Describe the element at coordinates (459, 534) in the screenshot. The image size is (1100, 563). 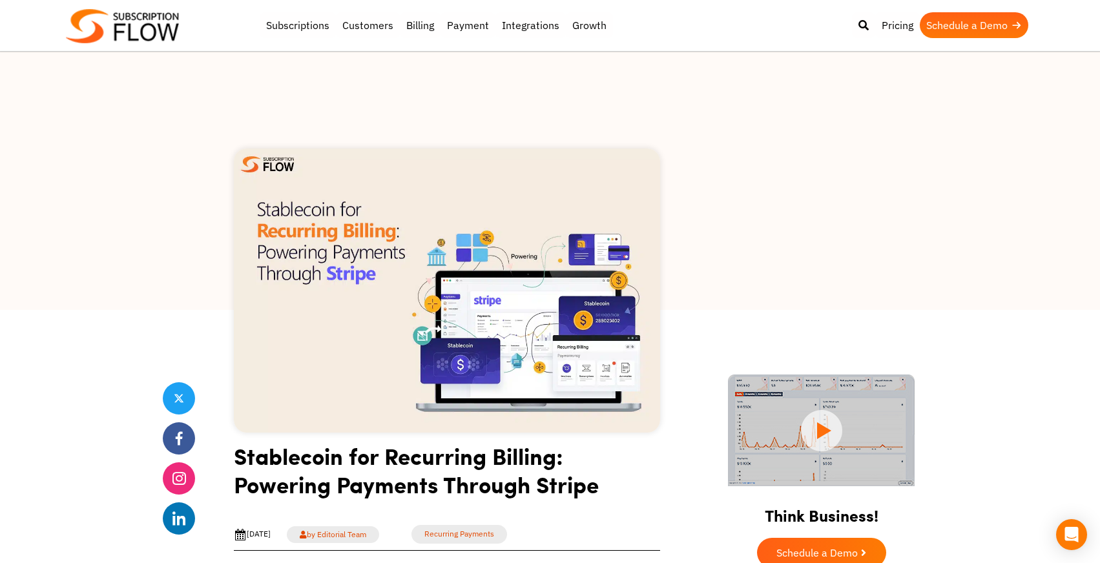
I see `a: Recurring Payments` at that location.